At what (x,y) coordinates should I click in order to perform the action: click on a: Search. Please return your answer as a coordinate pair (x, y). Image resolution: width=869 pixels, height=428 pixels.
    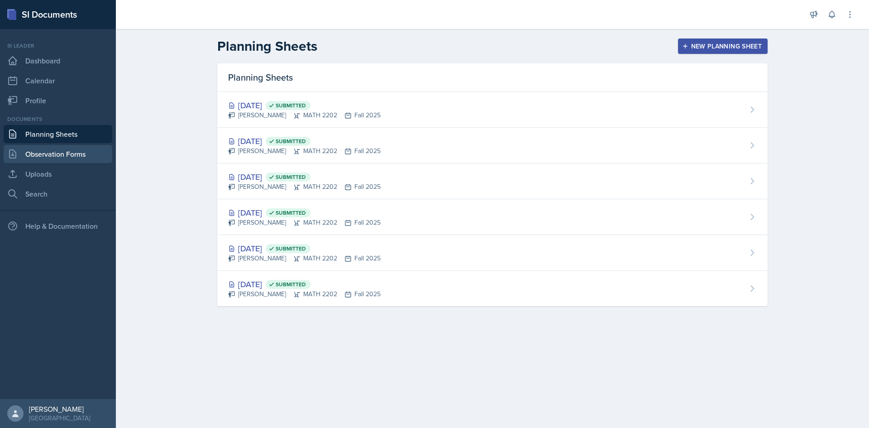
    Looking at the image, I should click on (58, 194).